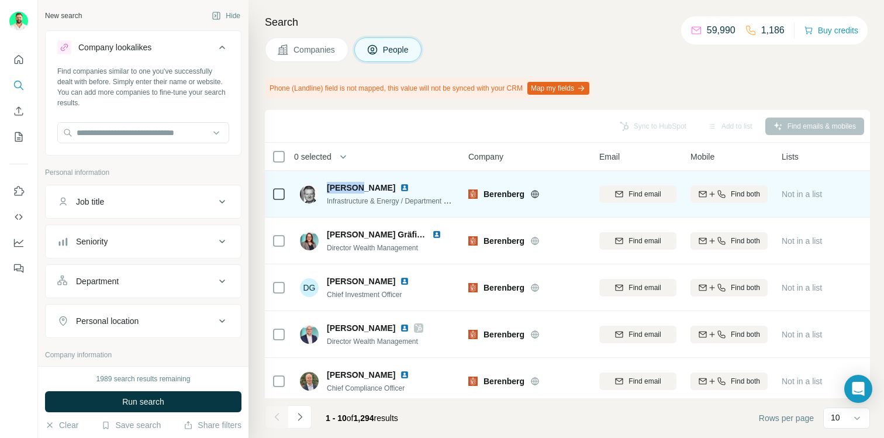 The image size is (884, 438). What do you see at coordinates (773, 30) in the screenshot?
I see `p: 1,186` at bounding box center [773, 30].